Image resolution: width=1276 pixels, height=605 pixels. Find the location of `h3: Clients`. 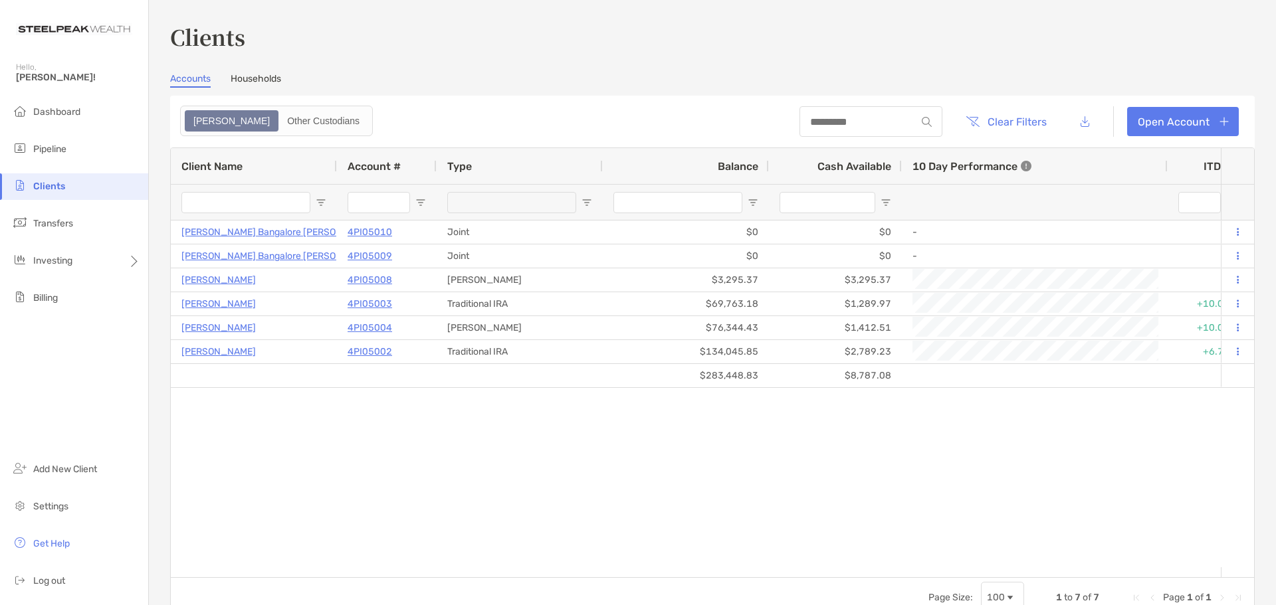

h3: Clients is located at coordinates (712, 37).